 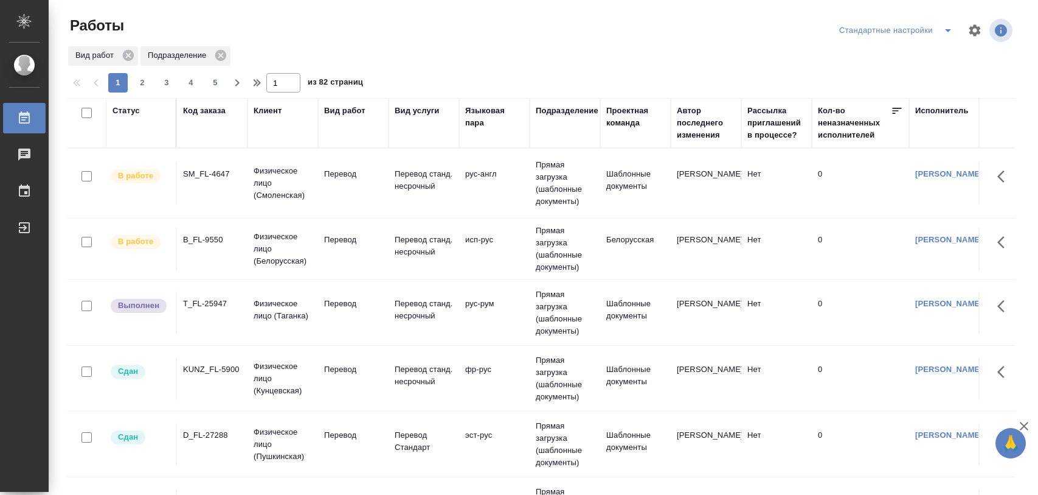 What do you see at coordinates (212, 435) in the screenshot?
I see `div: D_FL-27288` at bounding box center [212, 435].